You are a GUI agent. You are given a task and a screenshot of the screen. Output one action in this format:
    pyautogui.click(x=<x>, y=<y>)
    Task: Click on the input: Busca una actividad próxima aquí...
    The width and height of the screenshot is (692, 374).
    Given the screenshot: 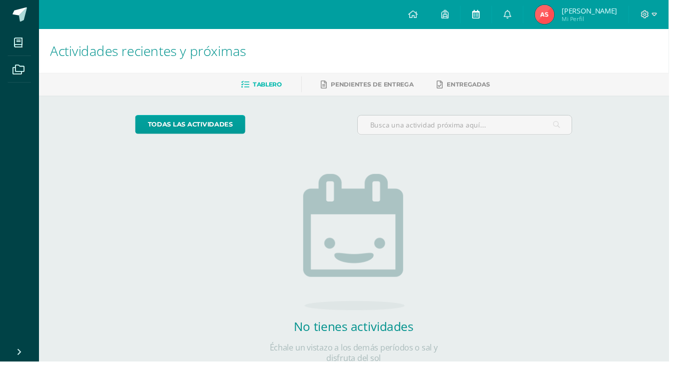 What is the action you would take?
    pyautogui.click(x=481, y=129)
    